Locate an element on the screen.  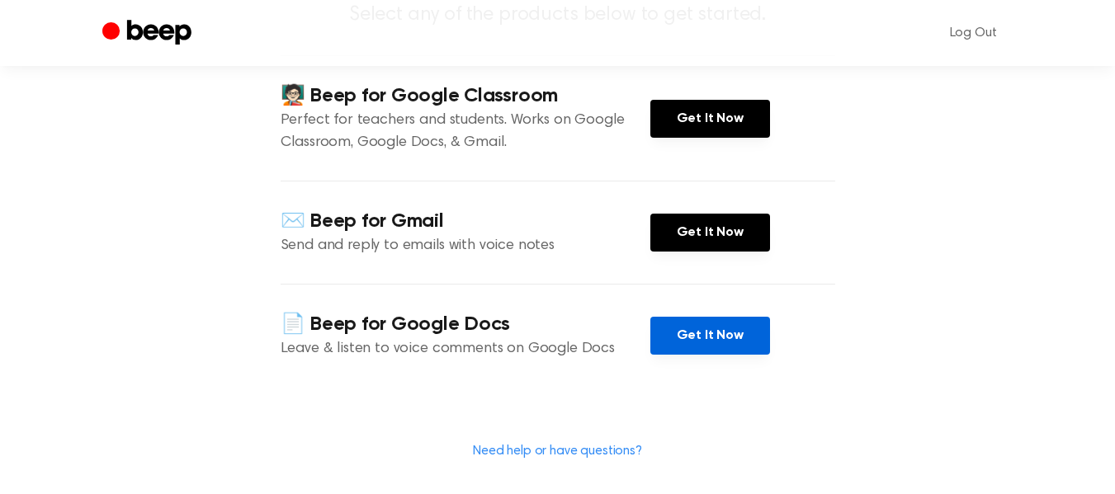
h4: ✉️ Beep for Gmail is located at coordinates (466, 221).